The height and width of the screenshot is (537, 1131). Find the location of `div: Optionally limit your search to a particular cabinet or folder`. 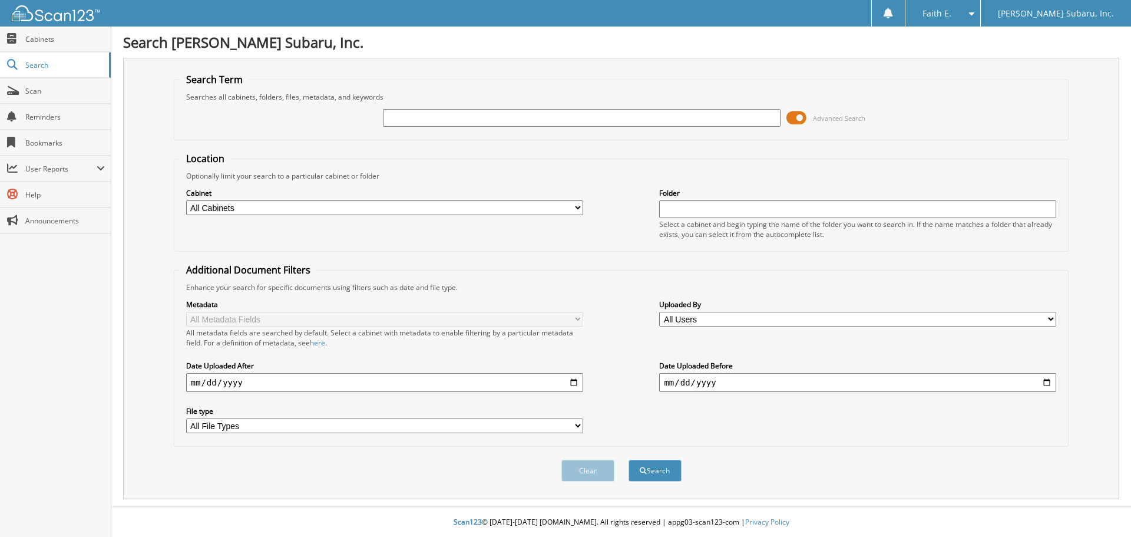

div: Optionally limit your search to a particular cabinet or folder is located at coordinates (621, 175).